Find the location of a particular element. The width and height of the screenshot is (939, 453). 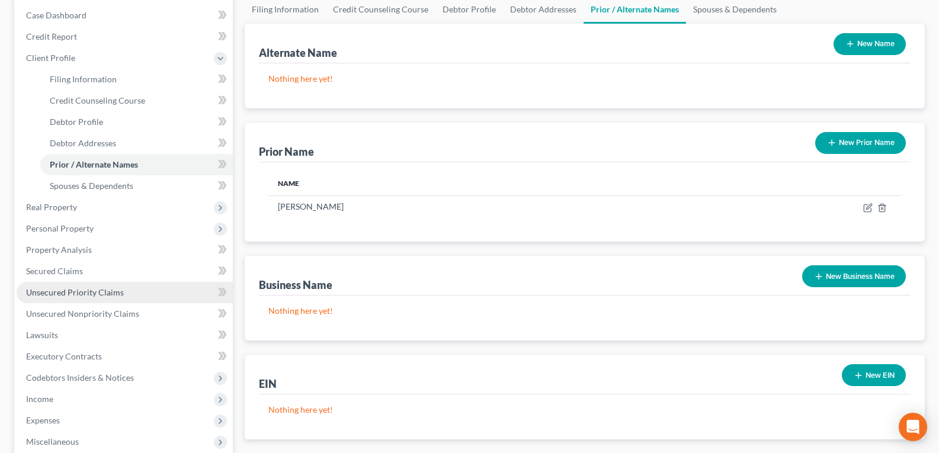

a: Spouses & Dependents is located at coordinates (136, 186).